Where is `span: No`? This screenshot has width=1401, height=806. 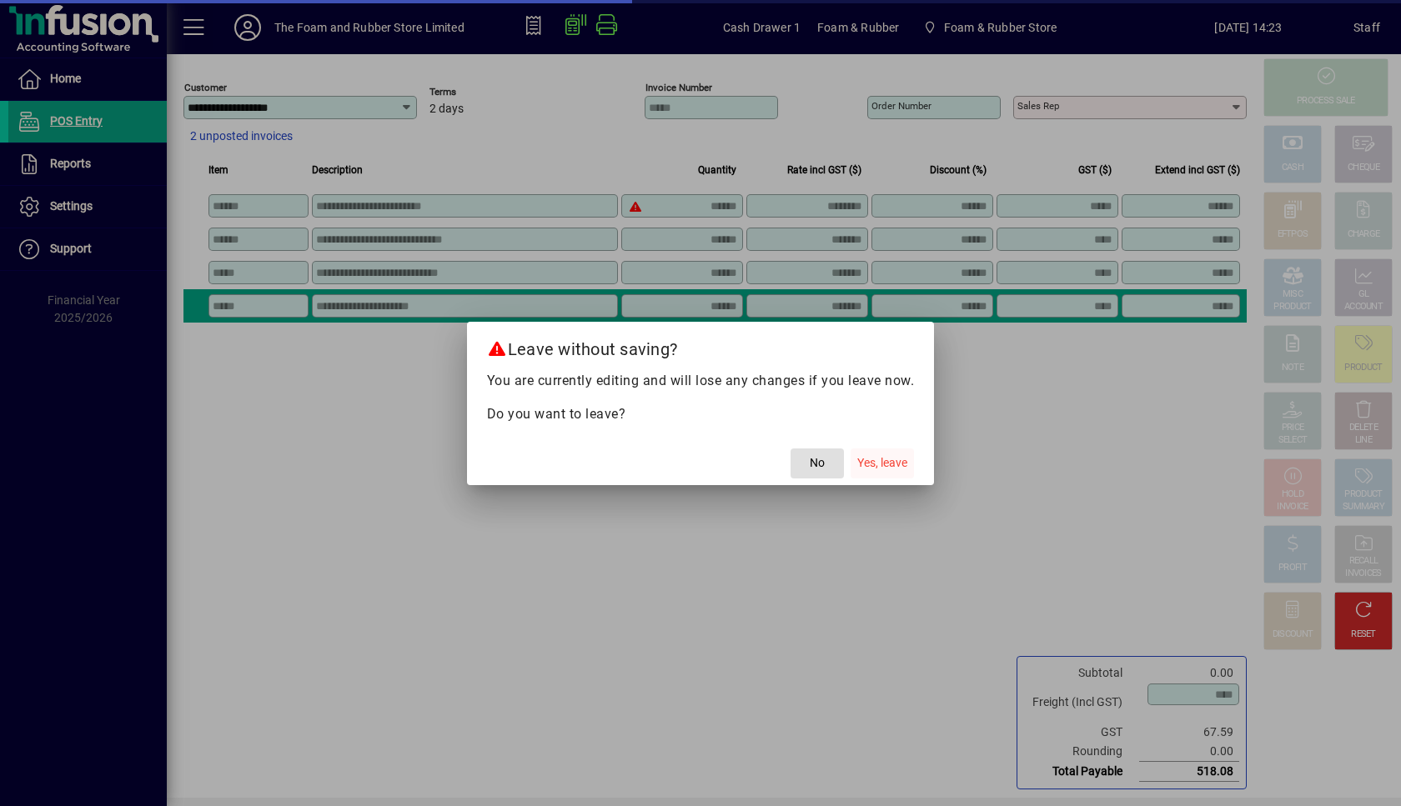
span: No is located at coordinates (817, 463).